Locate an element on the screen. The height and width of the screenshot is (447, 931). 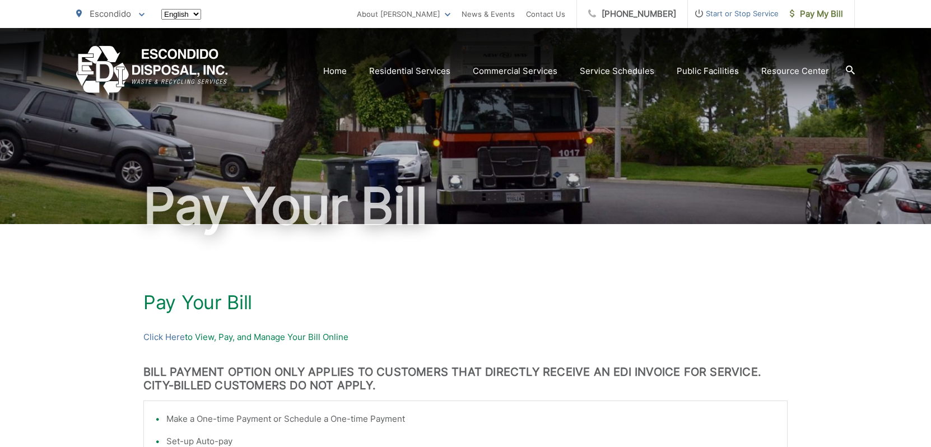
select: Select a language is located at coordinates (181, 14).